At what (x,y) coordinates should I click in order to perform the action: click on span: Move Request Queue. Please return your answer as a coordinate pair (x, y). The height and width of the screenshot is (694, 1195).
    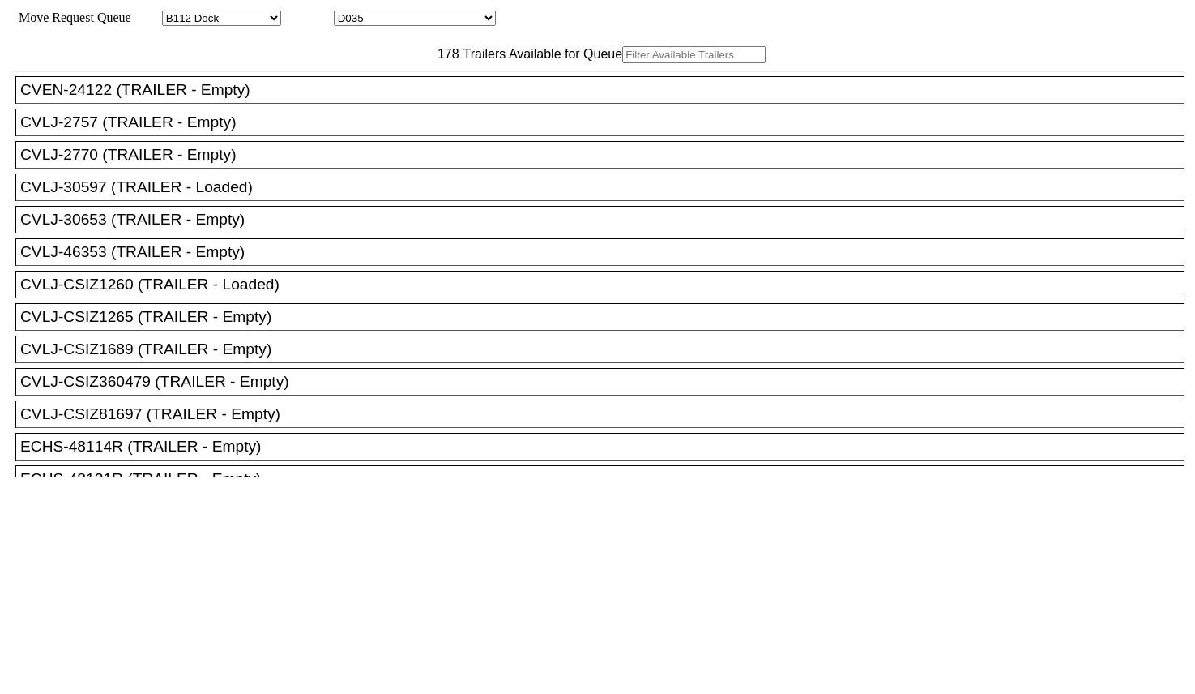
    Looking at the image, I should click on (71, 17).